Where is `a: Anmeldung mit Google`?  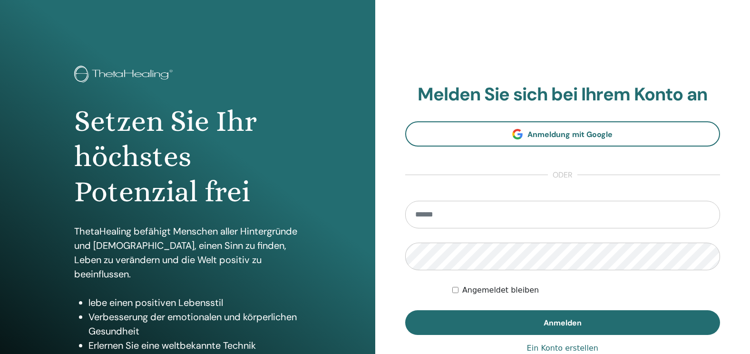
a: Anmeldung mit Google is located at coordinates (562, 134).